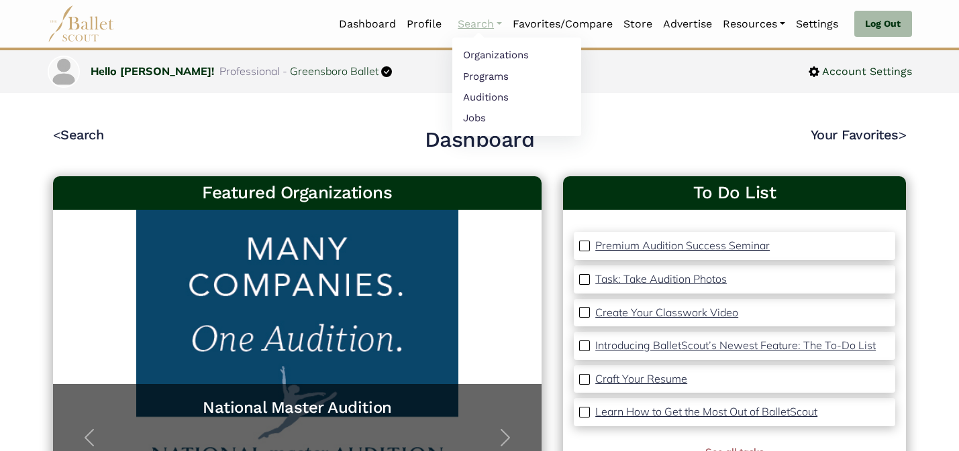  I want to click on a: Jobs, so click(517, 117).